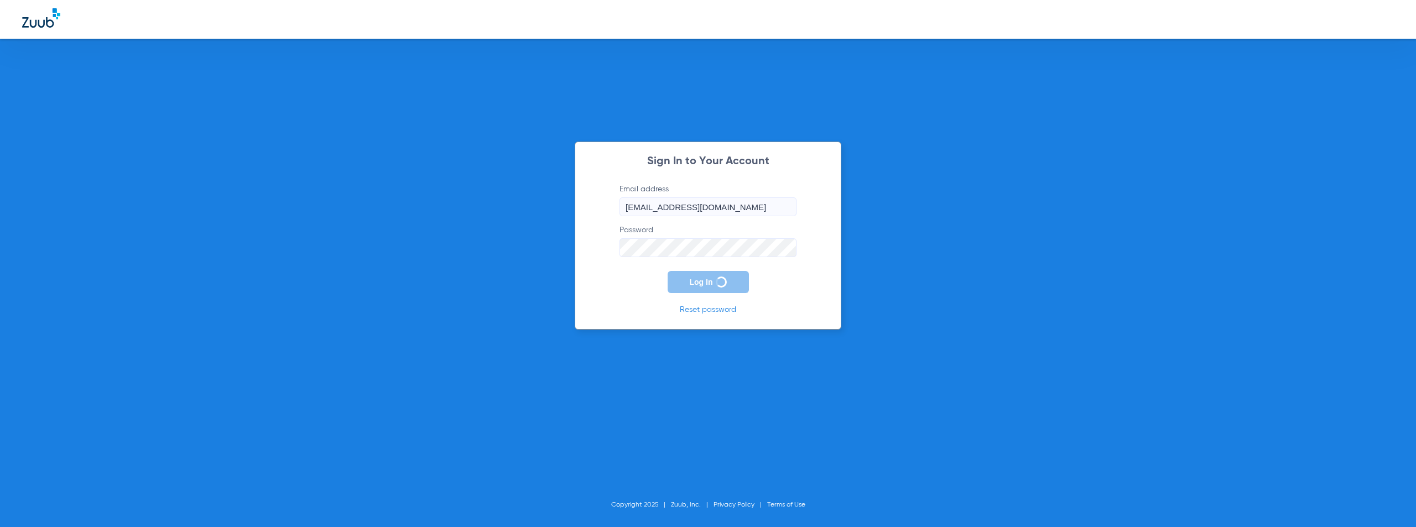 This screenshot has height=527, width=1416. I want to click on input: Email address, so click(708, 207).